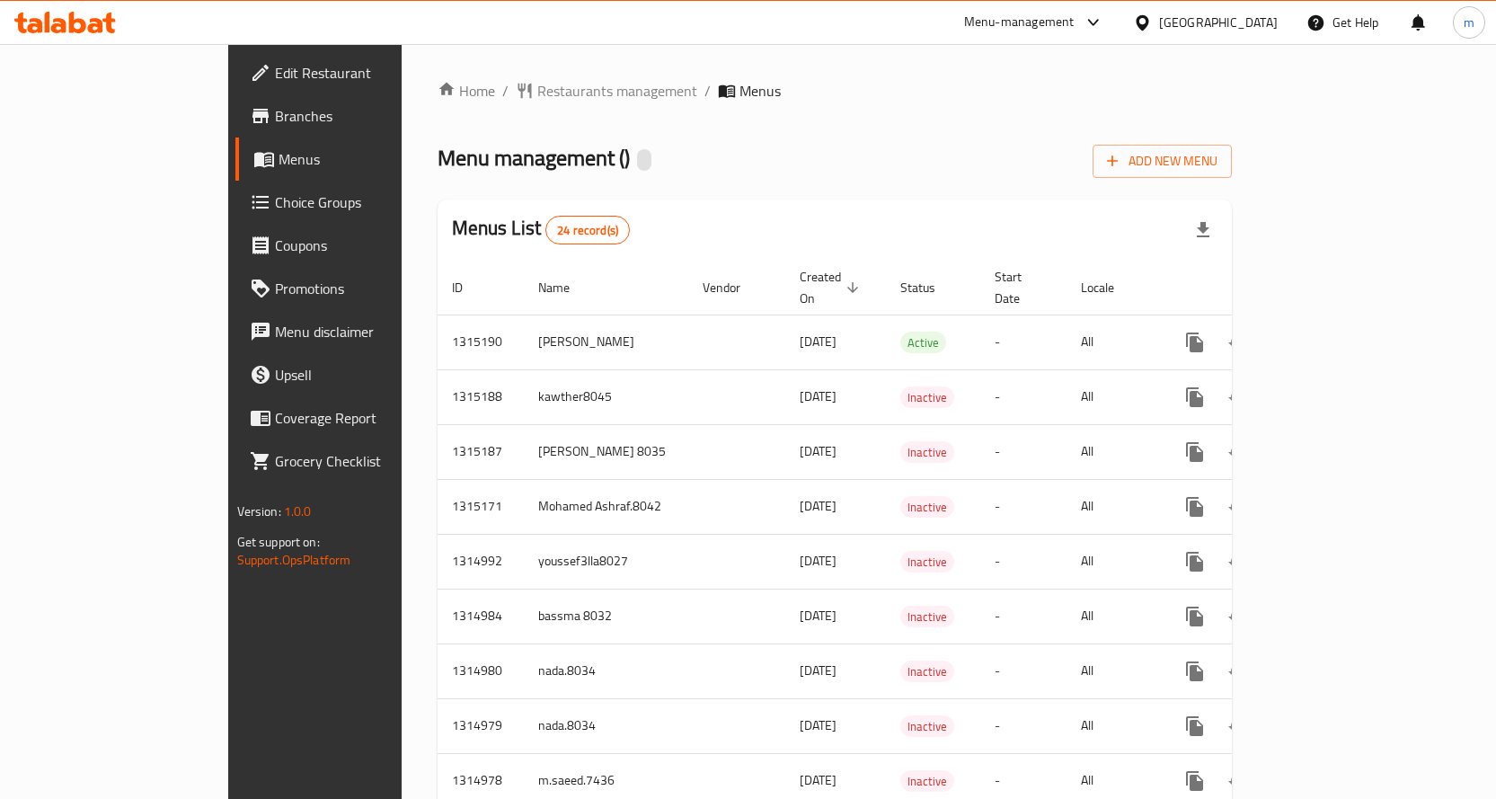 This screenshot has width=1496, height=799. What do you see at coordinates (369, 375) in the screenshot?
I see `span: Upsell` at bounding box center [369, 375].